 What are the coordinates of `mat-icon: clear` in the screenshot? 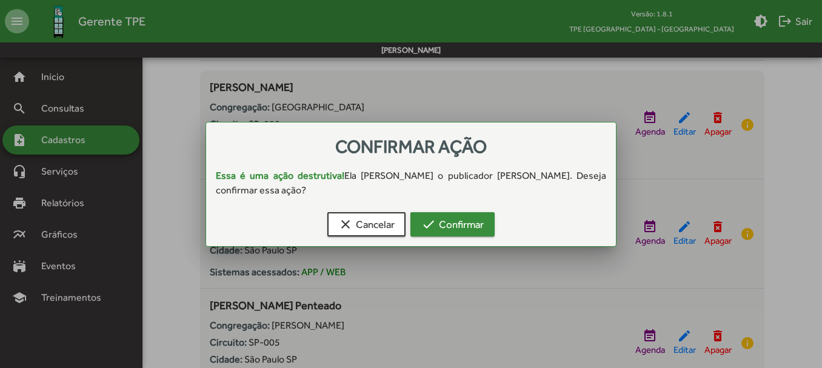 It's located at (345, 224).